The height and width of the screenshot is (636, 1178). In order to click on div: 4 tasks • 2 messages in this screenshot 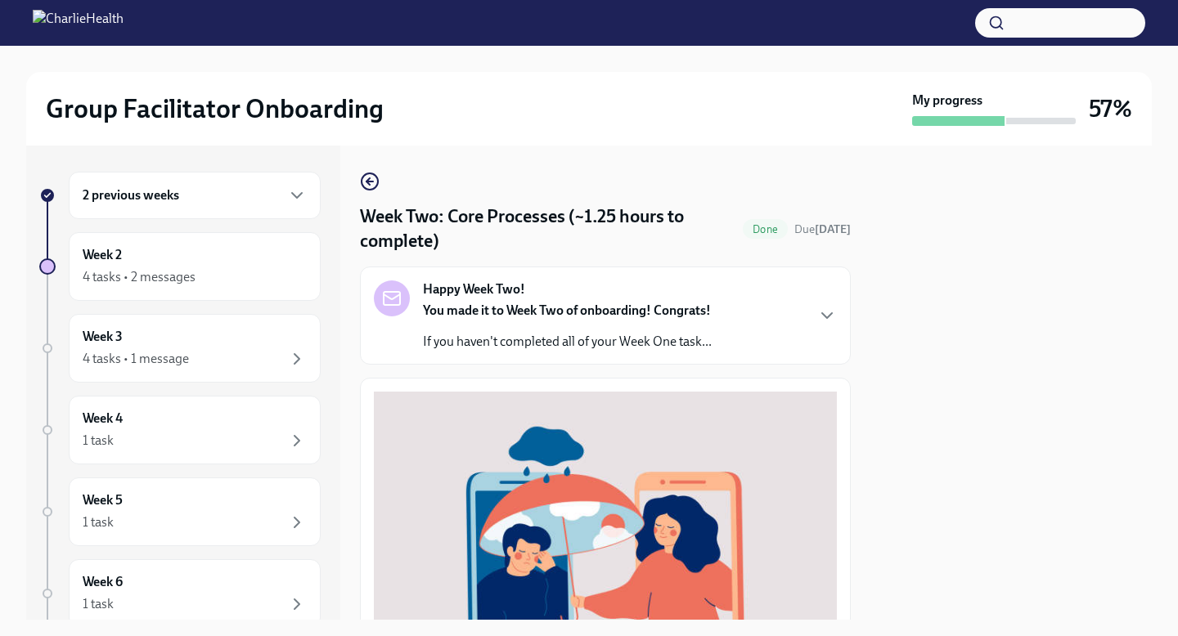, I will do `click(139, 277)`.